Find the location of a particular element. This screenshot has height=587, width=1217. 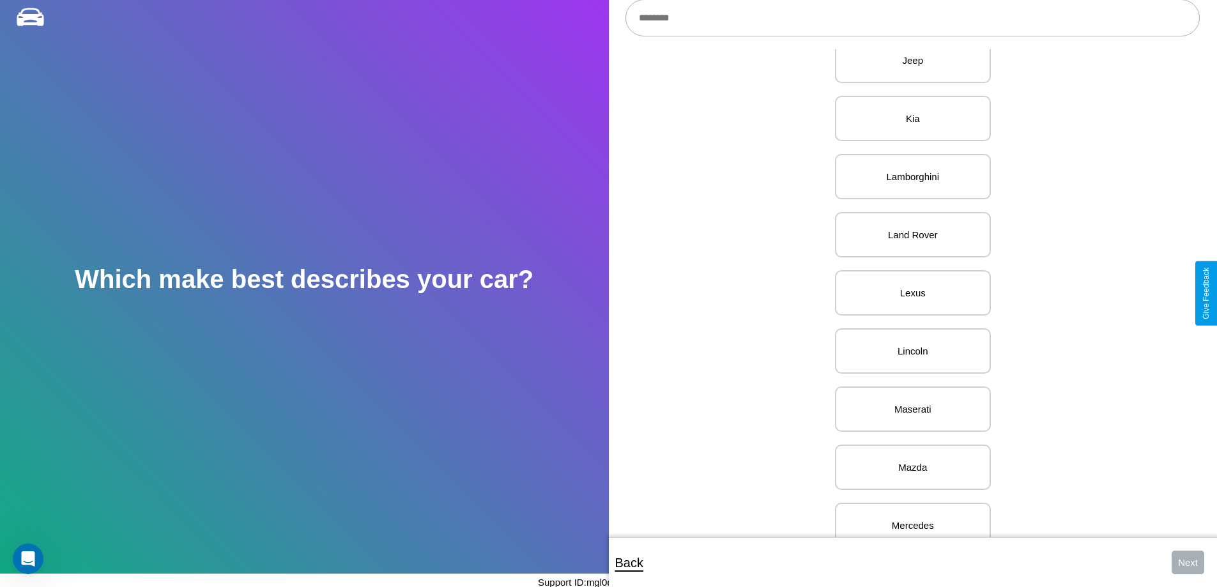

p: Back is located at coordinates (629, 563).